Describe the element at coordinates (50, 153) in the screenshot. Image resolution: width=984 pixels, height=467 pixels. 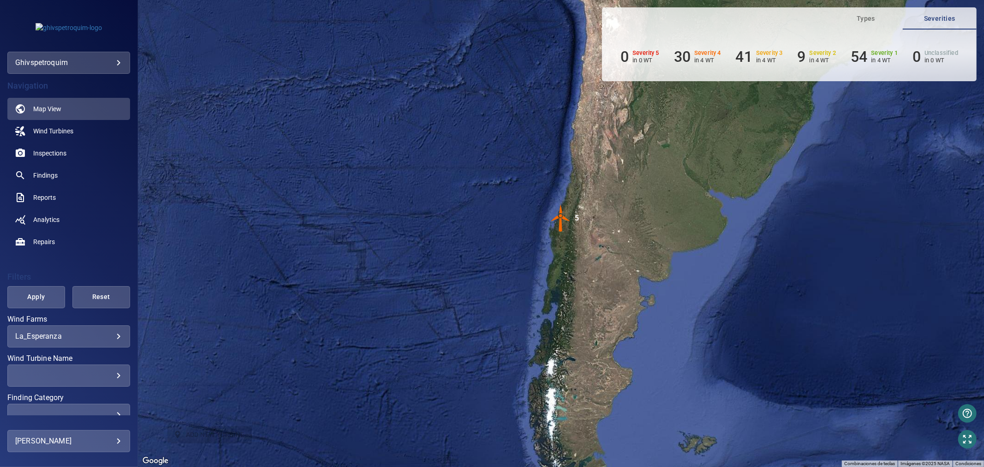
I see `span: Inspections` at that location.